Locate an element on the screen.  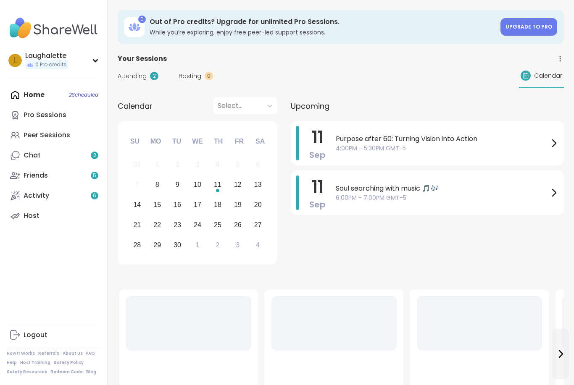
a: Help is located at coordinates (12, 363).